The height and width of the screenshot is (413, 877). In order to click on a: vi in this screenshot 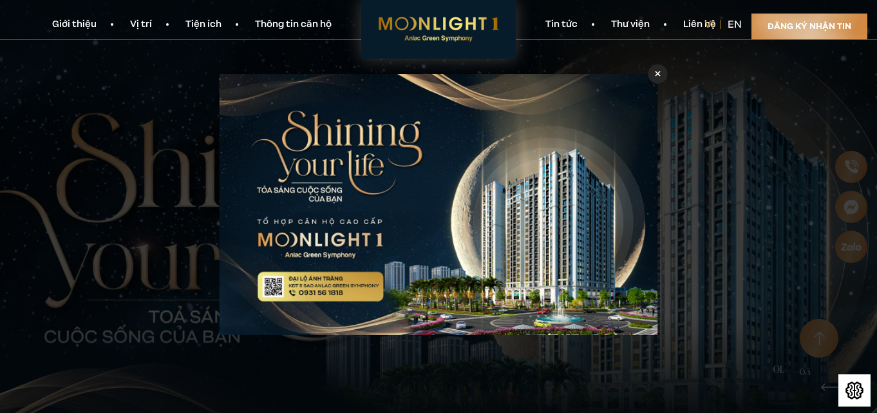, I will do `click(709, 24)`.